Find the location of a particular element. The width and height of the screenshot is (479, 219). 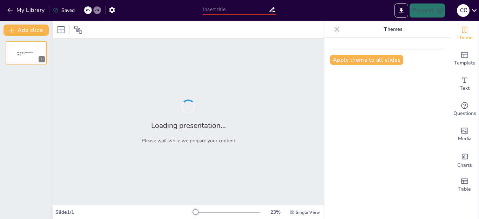

p: Please wait while we prepare your content is located at coordinates (188, 141).